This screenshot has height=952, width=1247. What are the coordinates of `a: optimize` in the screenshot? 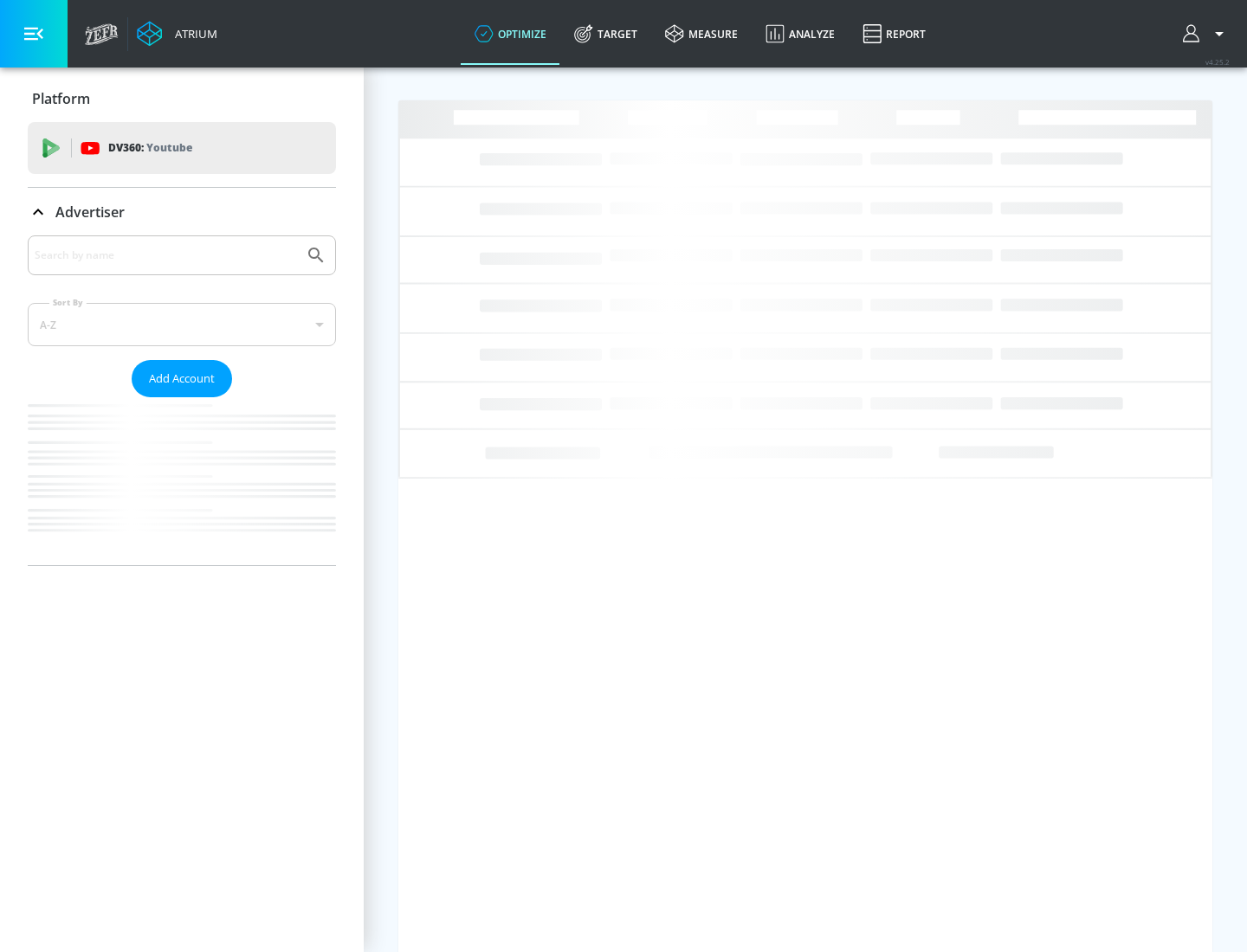 It's located at (510, 34).